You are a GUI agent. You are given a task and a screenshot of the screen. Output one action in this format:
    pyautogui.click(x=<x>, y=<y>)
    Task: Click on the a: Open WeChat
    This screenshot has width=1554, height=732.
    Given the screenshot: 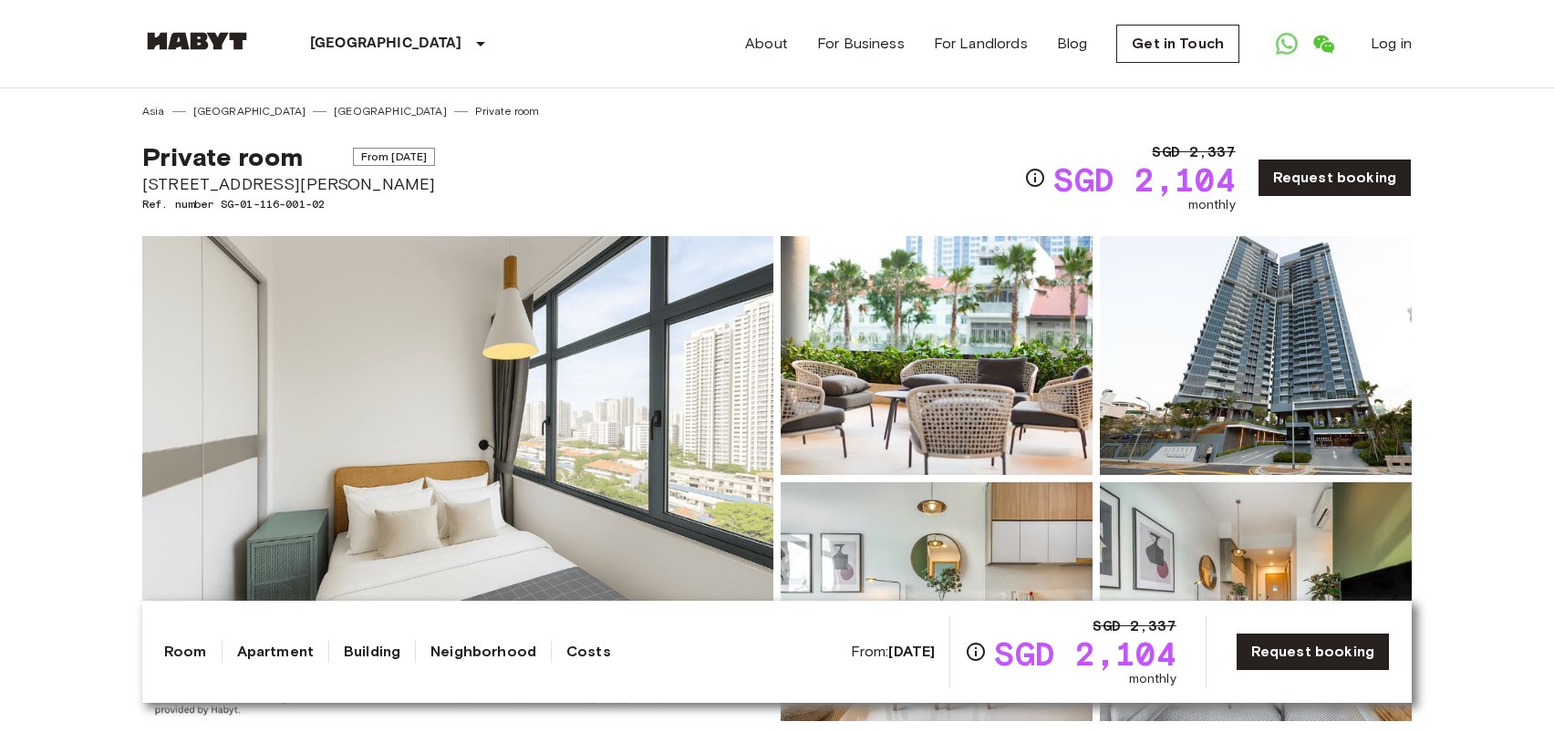 What is the action you would take?
    pyautogui.click(x=1323, y=44)
    